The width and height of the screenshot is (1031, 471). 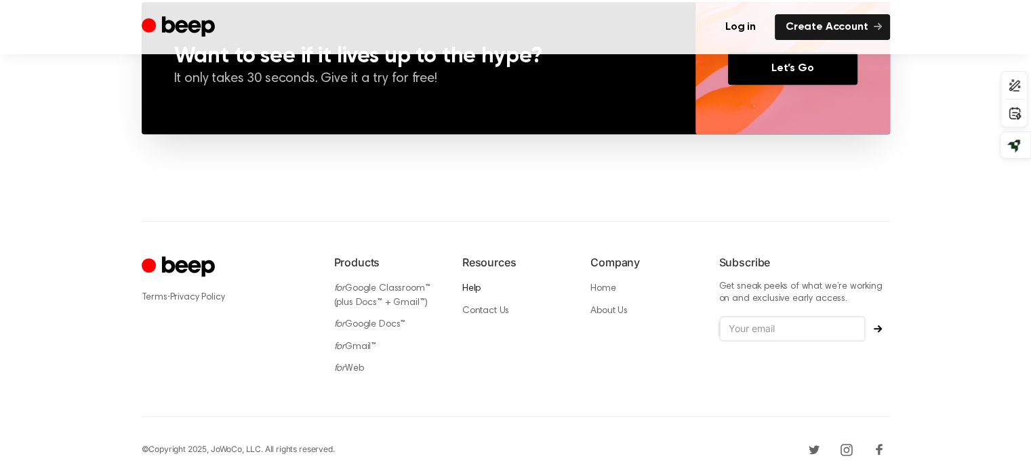 I want to click on a: forWeb, so click(x=349, y=369).